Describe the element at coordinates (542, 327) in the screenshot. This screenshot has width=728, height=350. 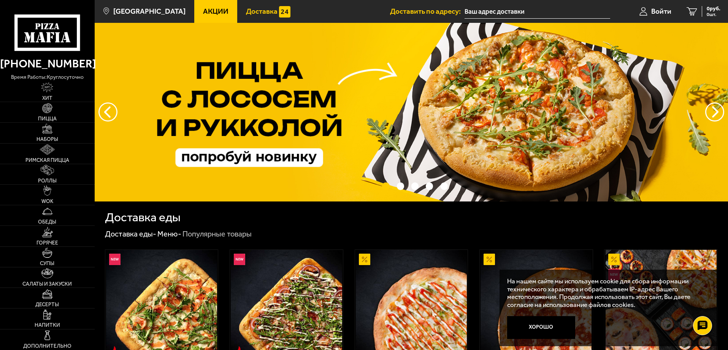
I see `button: Хорошо` at that location.